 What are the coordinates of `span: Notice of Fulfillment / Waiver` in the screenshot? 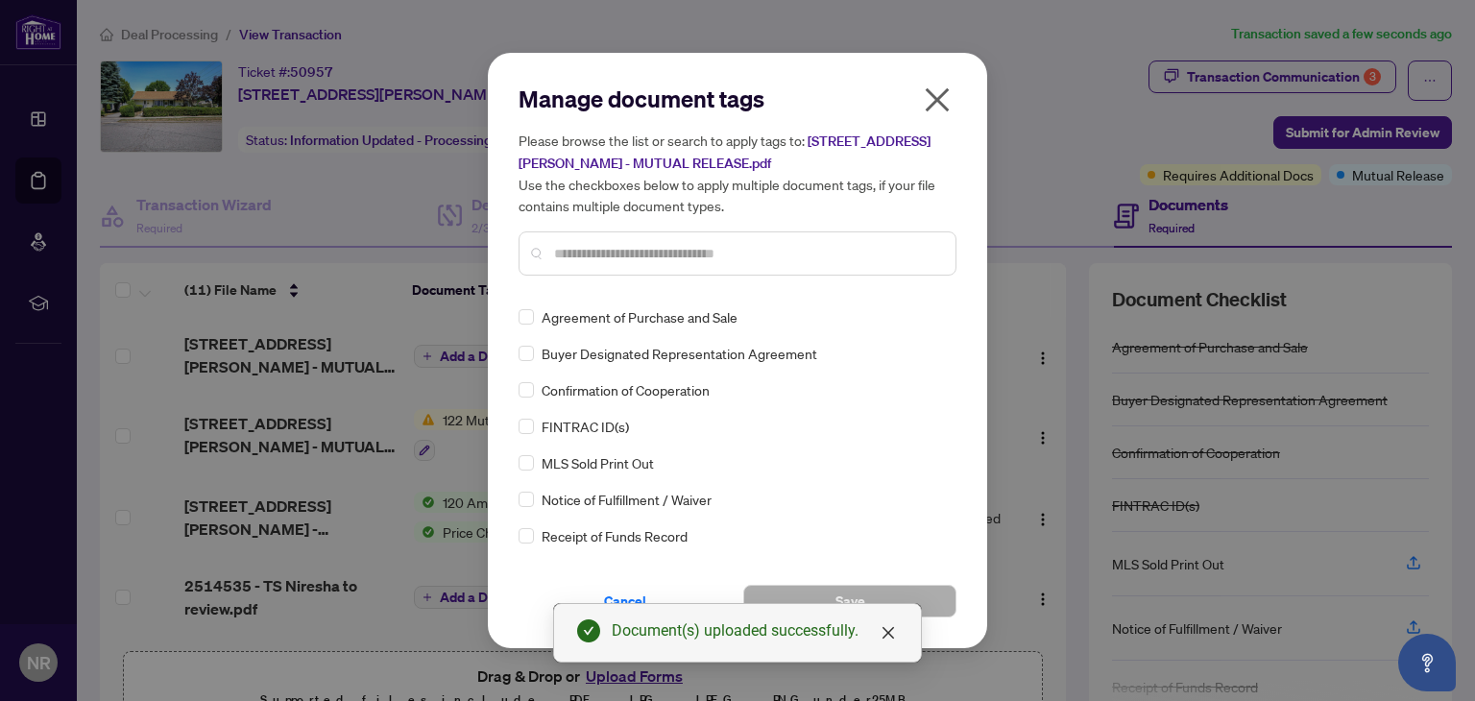 It's located at (626, 499).